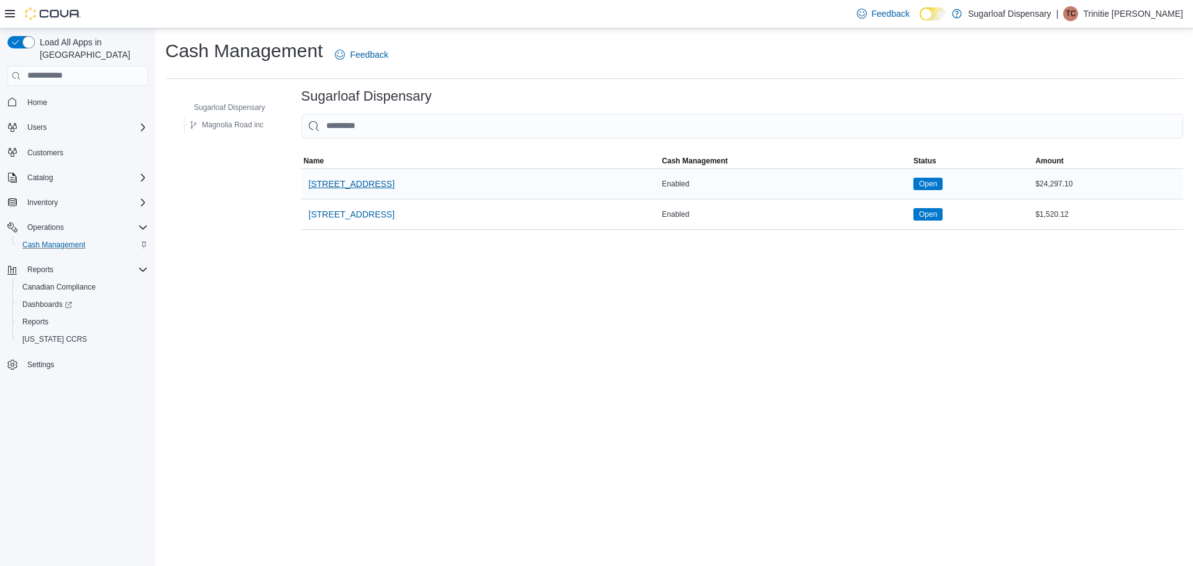  Describe the element at coordinates (971, 161) in the screenshot. I see `button: Status` at that location.